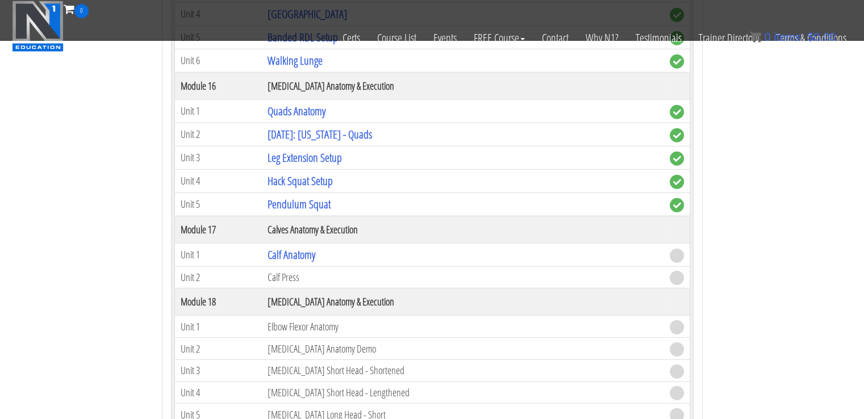 Image resolution: width=864 pixels, height=419 pixels. I want to click on a: Why N1?, so click(602, 38).